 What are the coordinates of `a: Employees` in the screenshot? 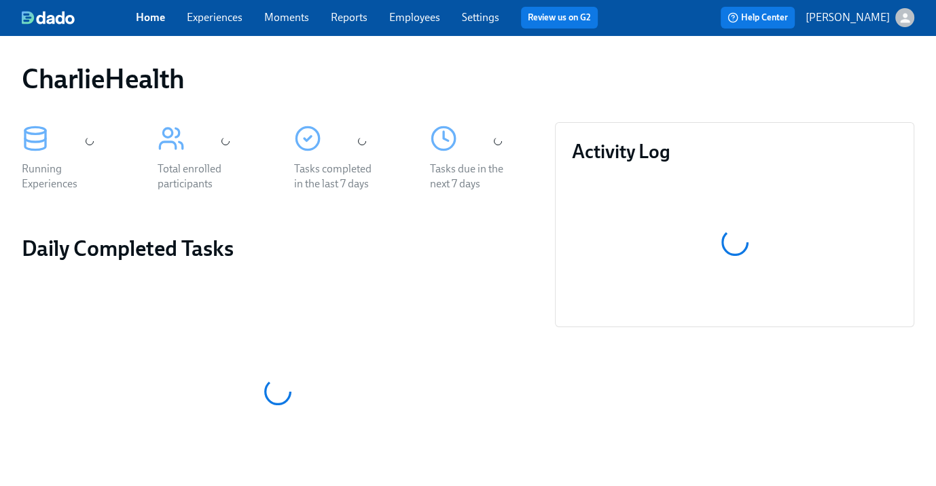 It's located at (414, 17).